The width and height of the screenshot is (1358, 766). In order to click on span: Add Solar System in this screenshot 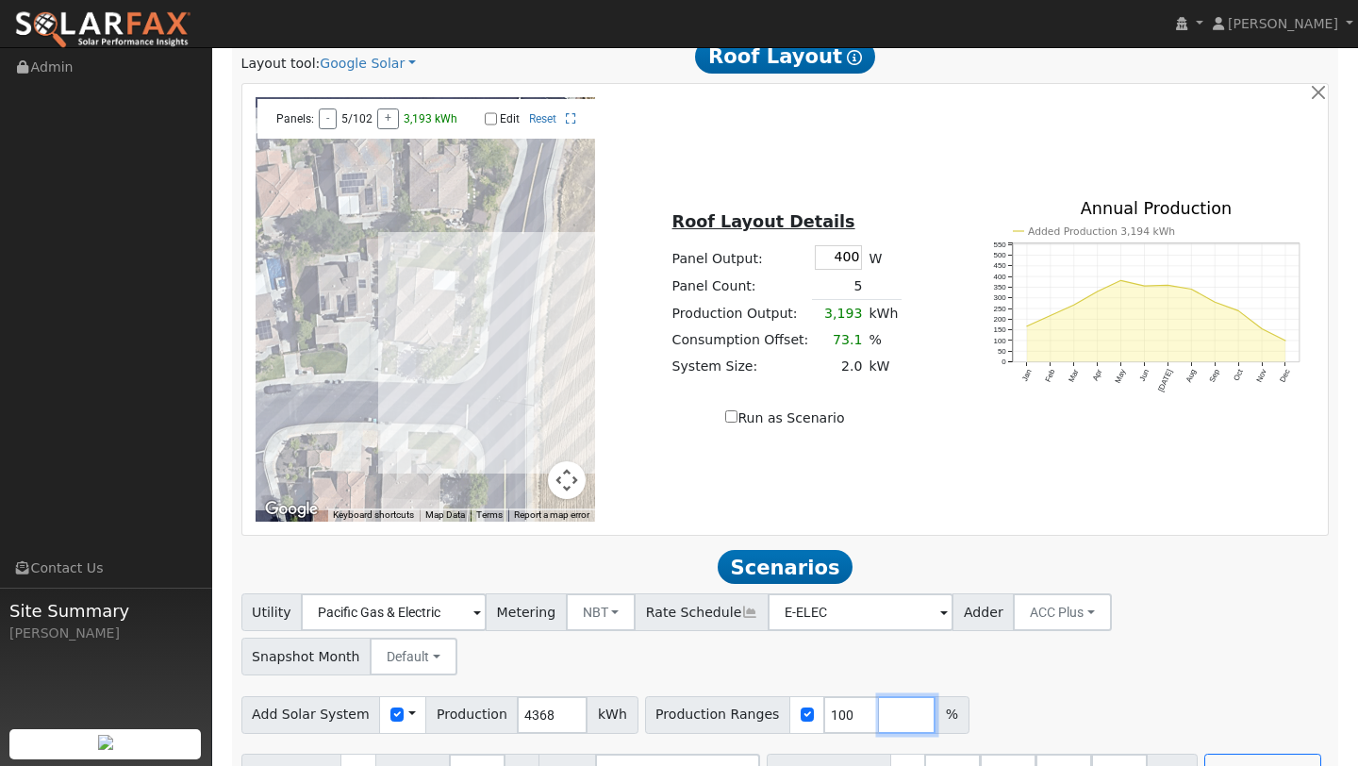, I will do `click(311, 715)`.